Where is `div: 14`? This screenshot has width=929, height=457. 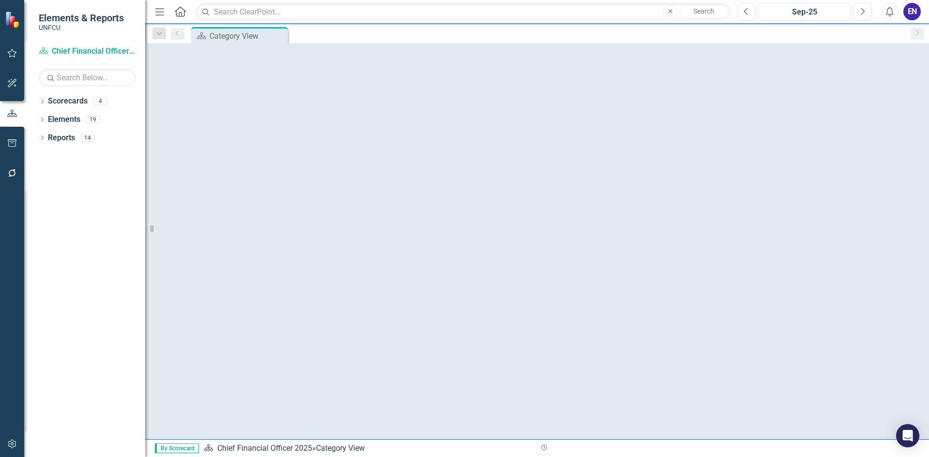 div: 14 is located at coordinates (88, 137).